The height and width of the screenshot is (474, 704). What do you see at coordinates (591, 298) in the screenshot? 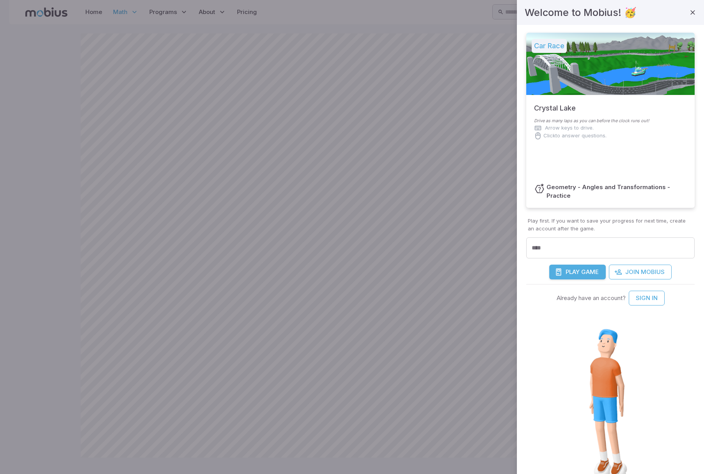
I see `p: Already have an account?` at bounding box center [591, 298].